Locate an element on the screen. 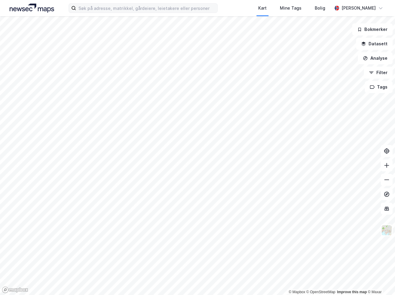  img: logo.a4113a55bc3d86da70a041830d287a7e.svg is located at coordinates (32, 8).